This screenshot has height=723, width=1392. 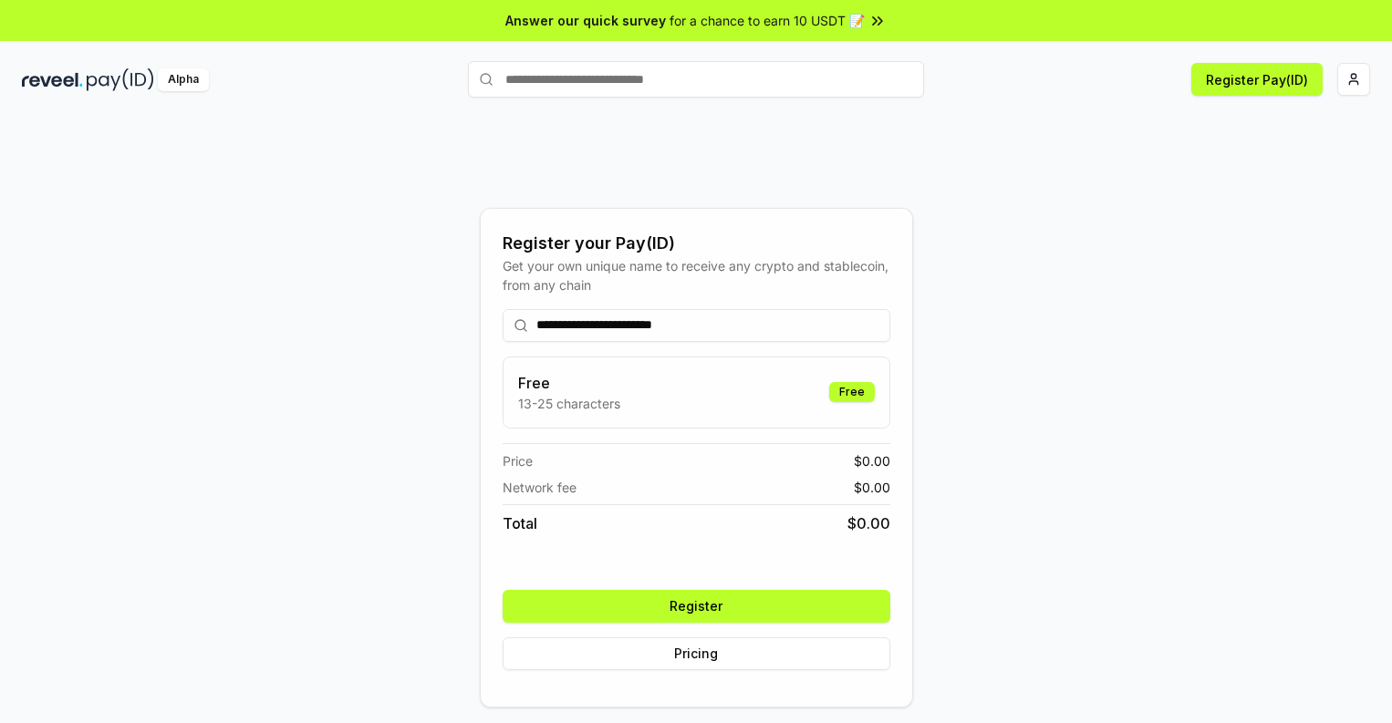 I want to click on span: Price, so click(x=517, y=461).